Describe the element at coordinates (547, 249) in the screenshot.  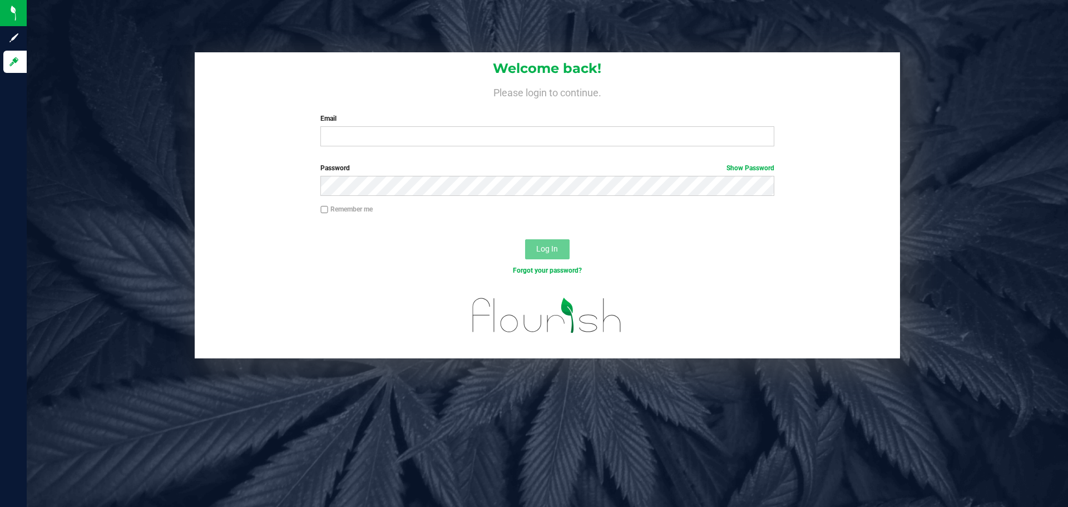
I see `span: Log In` at that location.